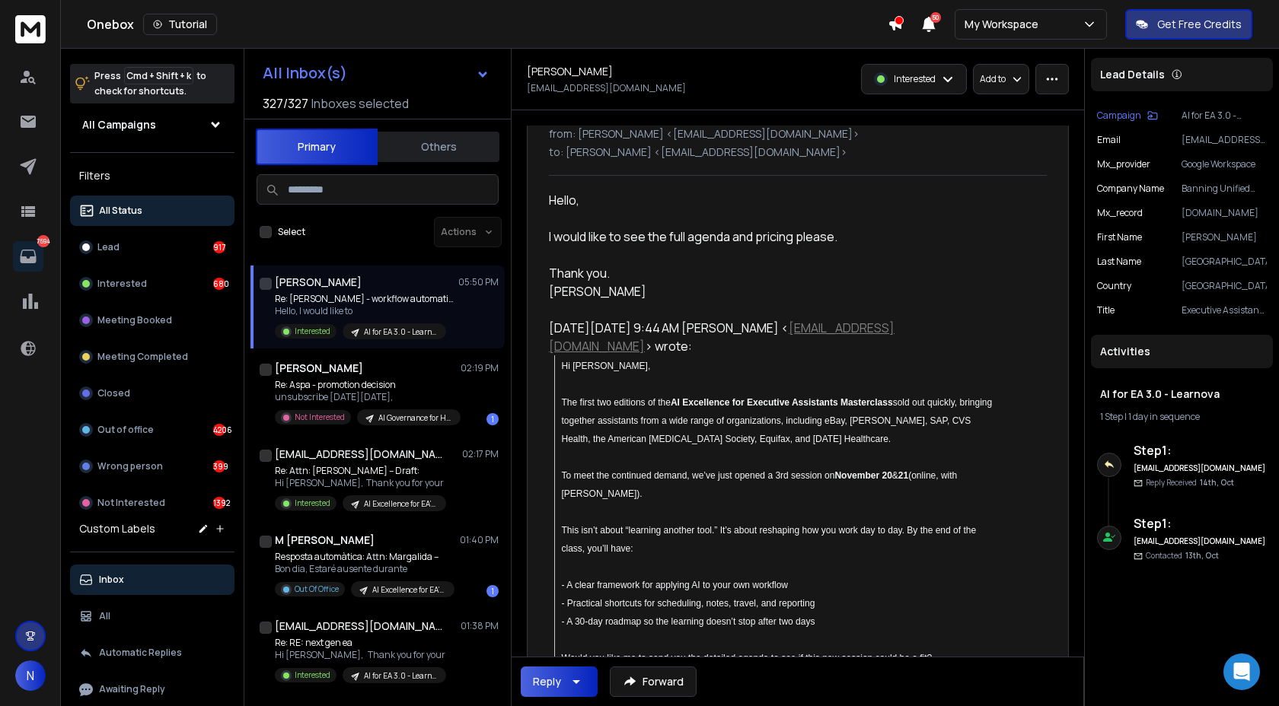 The width and height of the screenshot is (1279, 706). I want to click on div: Reply, so click(546, 682).